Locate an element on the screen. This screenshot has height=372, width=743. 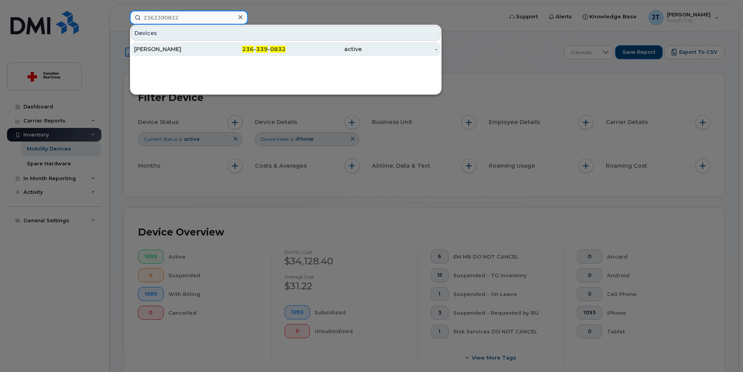
div: Devices is located at coordinates (286, 33).